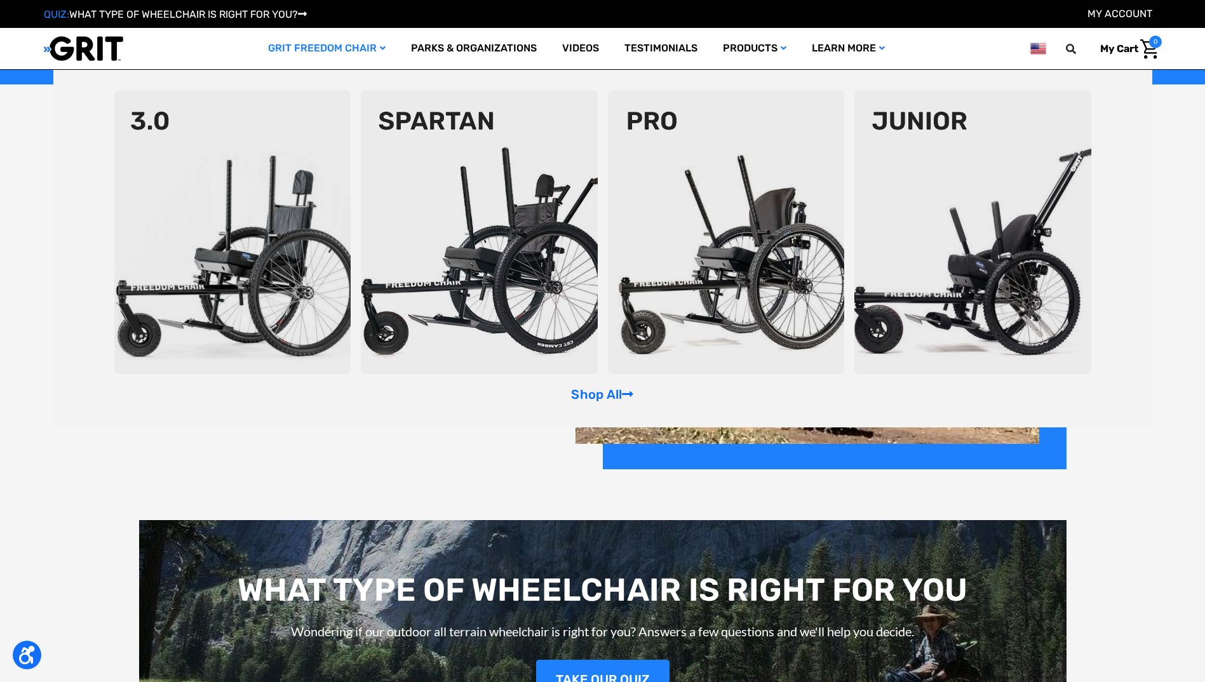  Describe the element at coordinates (474, 48) in the screenshot. I see `a: Parks & Organizations` at that location.